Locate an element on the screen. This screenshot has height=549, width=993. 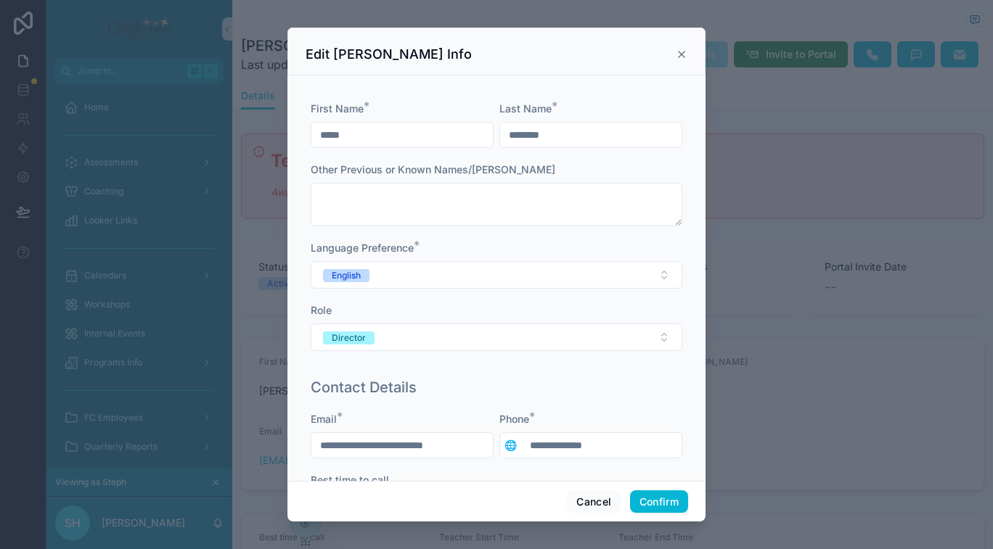
button: Unselect DIRECTOR is located at coordinates (348, 338).